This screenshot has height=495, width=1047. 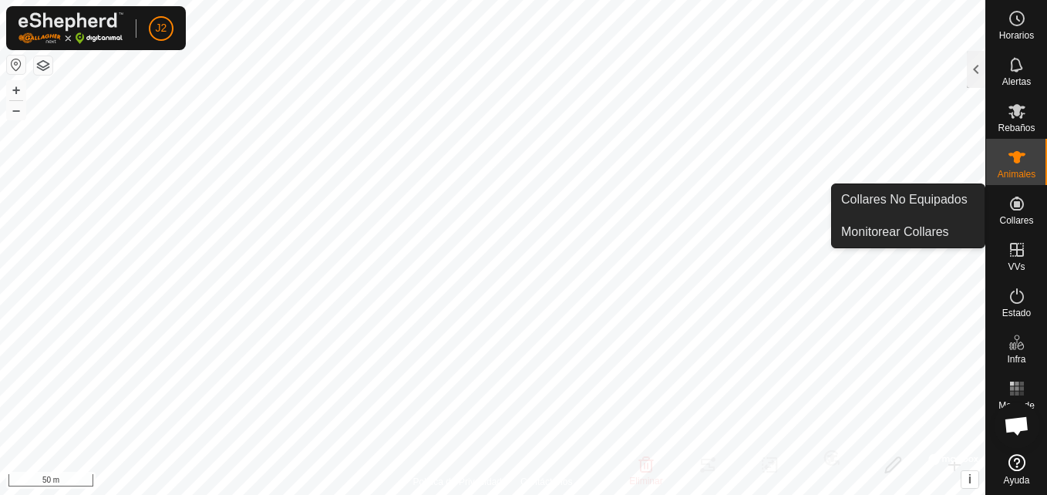 What do you see at coordinates (1016, 470) in the screenshot?
I see `a: Ayuda` at bounding box center [1016, 470].